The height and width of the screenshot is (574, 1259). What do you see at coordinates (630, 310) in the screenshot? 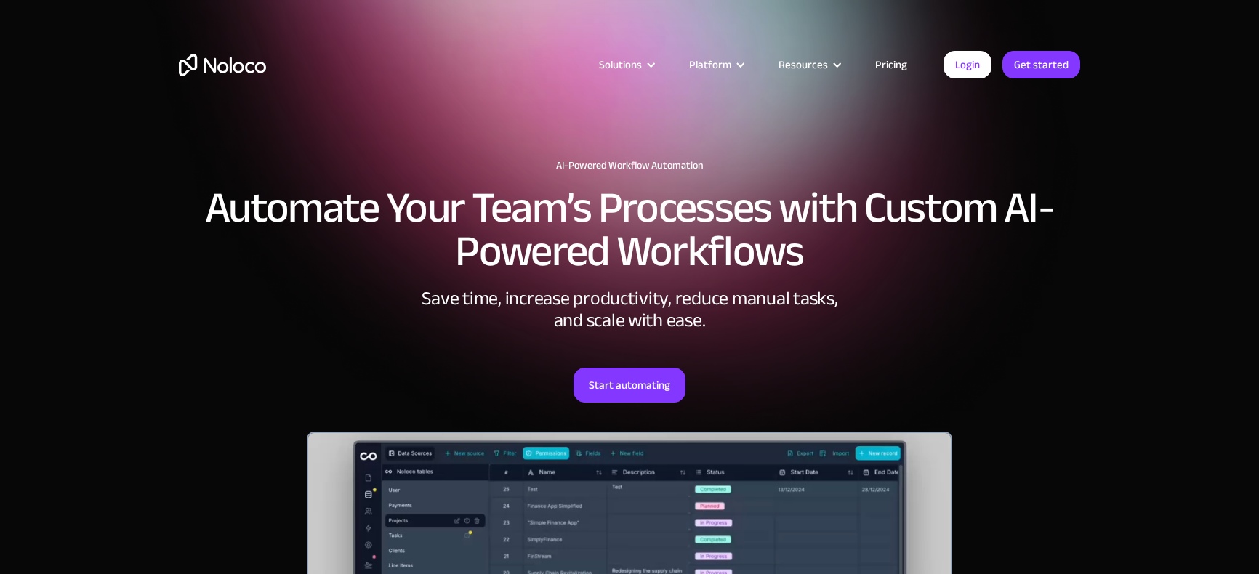
I see `div: Save time, increase productivity, reduce manual tasks, and scale with ease.` at bounding box center [630, 310].